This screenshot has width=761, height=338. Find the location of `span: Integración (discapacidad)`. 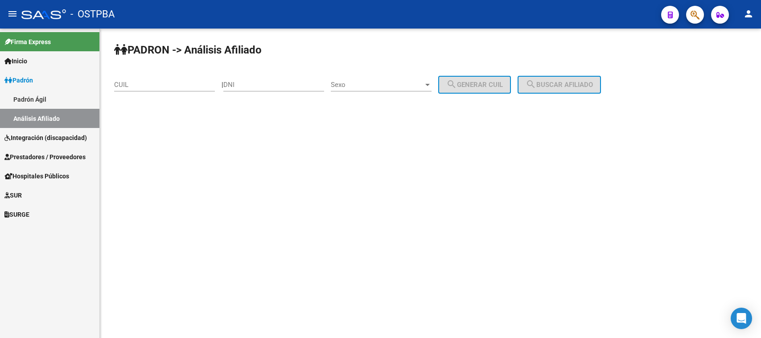

span: Integración (discapacidad) is located at coordinates (45, 138).